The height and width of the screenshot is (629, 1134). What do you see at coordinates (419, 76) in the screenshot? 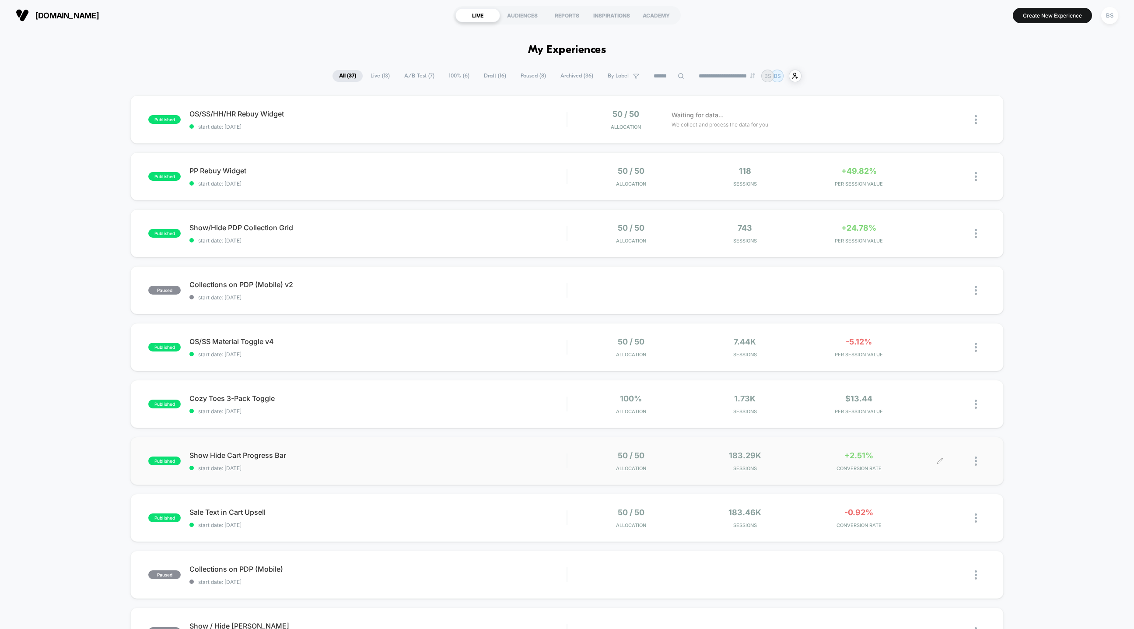
I see `span: A/B Test ( 7 )` at bounding box center [419, 76].